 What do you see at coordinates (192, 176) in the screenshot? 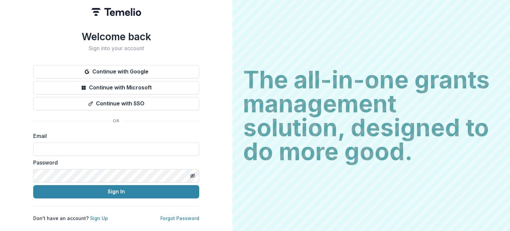
I see `button: Toggle password visibility` at bounding box center [192, 176].